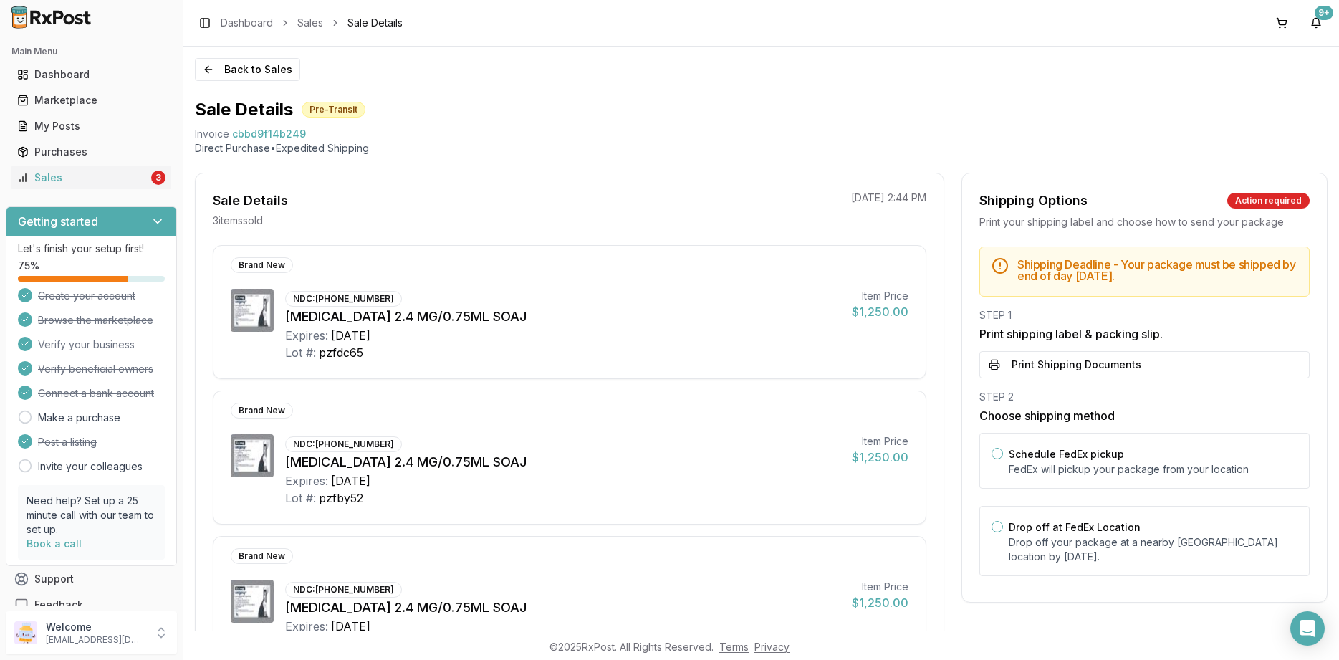  Describe the element at coordinates (91, 605) in the screenshot. I see `button: Feedback` at that location.